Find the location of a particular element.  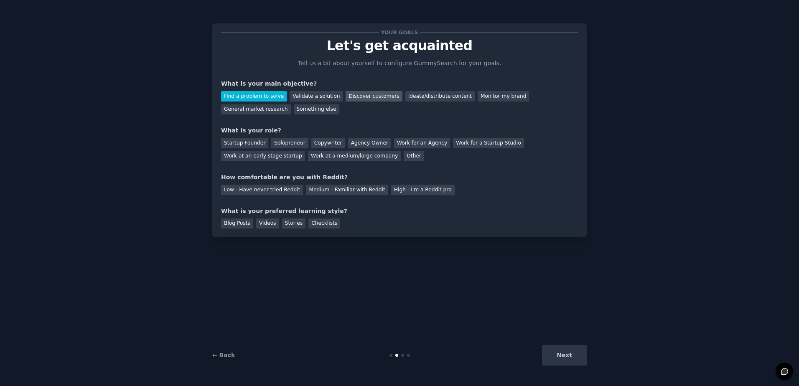

div: Find a problem to solve is located at coordinates (254, 96).